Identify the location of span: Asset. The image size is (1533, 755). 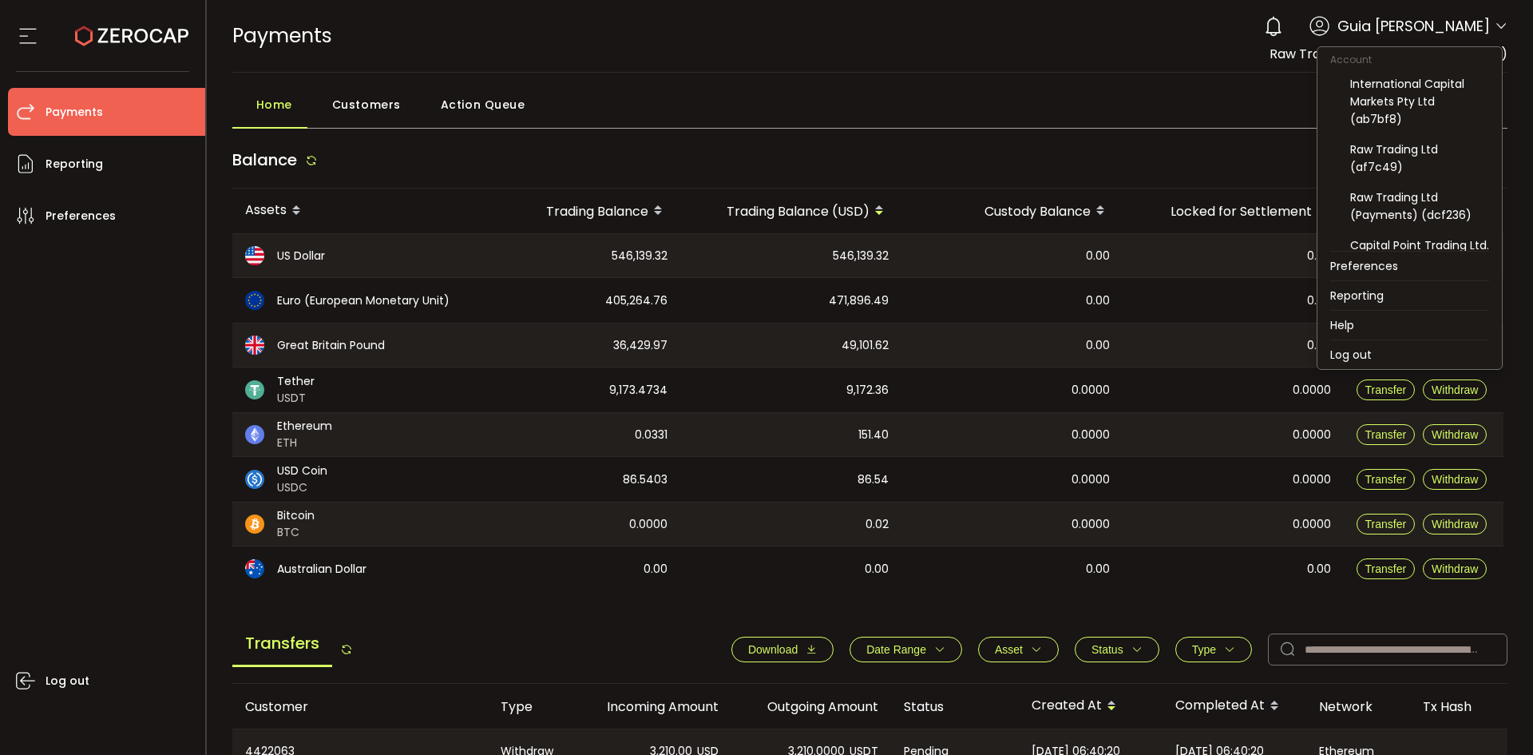
(1009, 649).